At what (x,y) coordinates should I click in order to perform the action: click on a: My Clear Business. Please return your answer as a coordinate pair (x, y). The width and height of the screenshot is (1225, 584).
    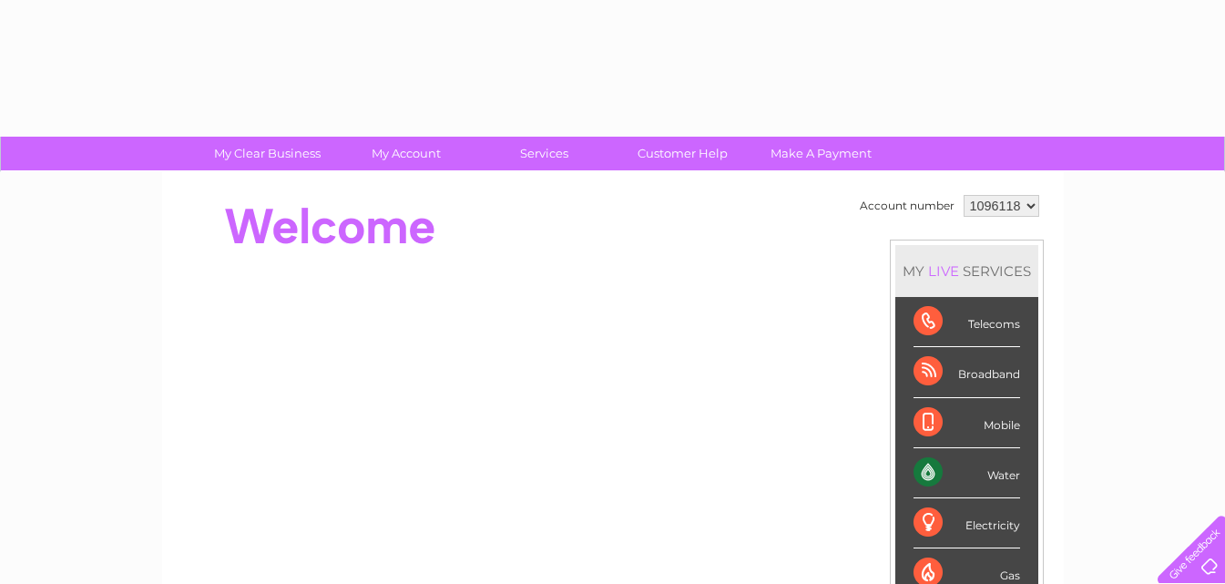
    Looking at the image, I should click on (267, 153).